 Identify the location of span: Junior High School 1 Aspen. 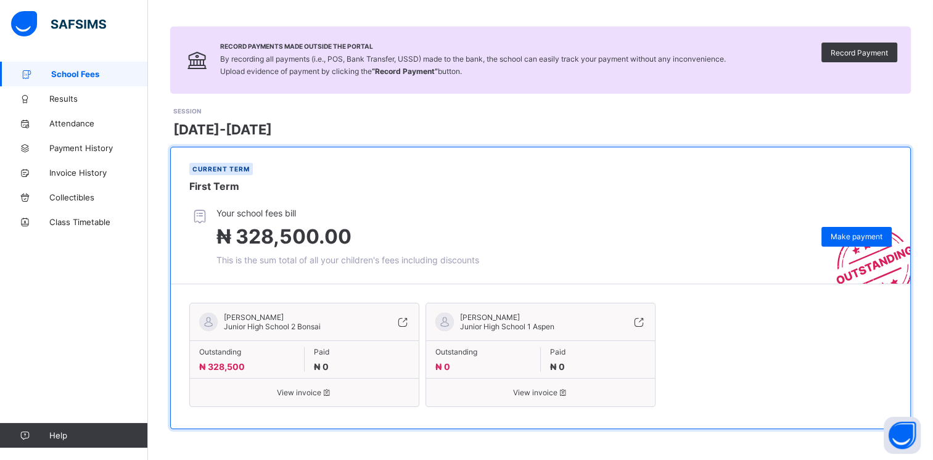
(507, 326).